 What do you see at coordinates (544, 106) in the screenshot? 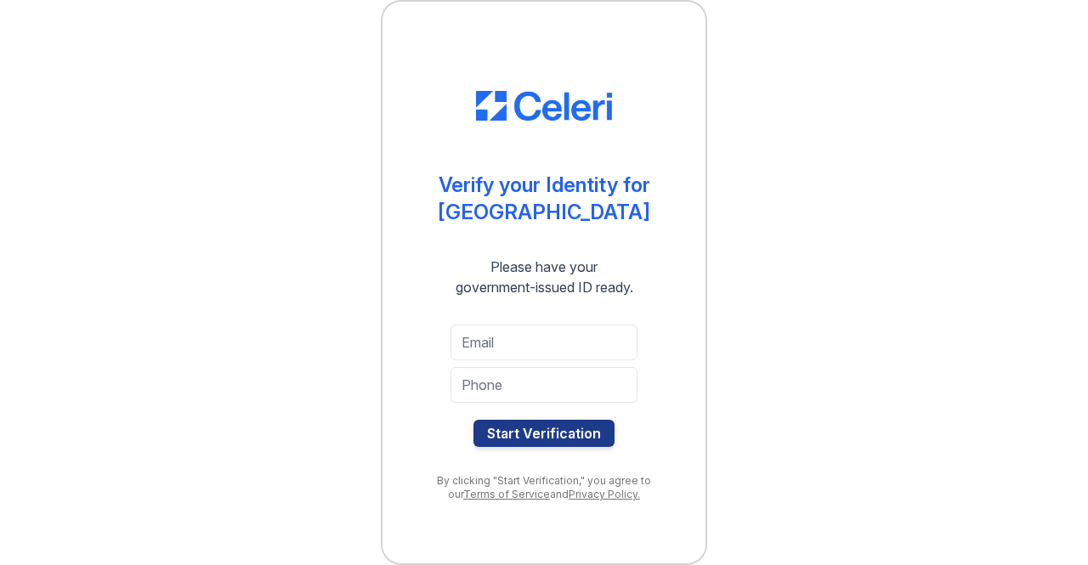
I see `img: CE_Logo_Blue-a8612792a0a2168367f1c8372b55b34899dd931a85d93a1a3d3e32e68fde9ad4.png` at bounding box center [544, 106].